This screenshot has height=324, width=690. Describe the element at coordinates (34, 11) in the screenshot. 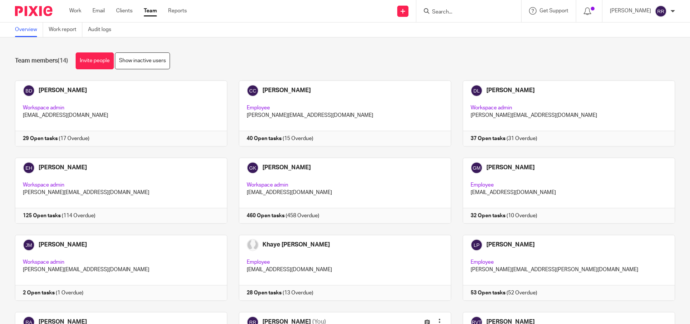

I see `img: Pixie` at that location.